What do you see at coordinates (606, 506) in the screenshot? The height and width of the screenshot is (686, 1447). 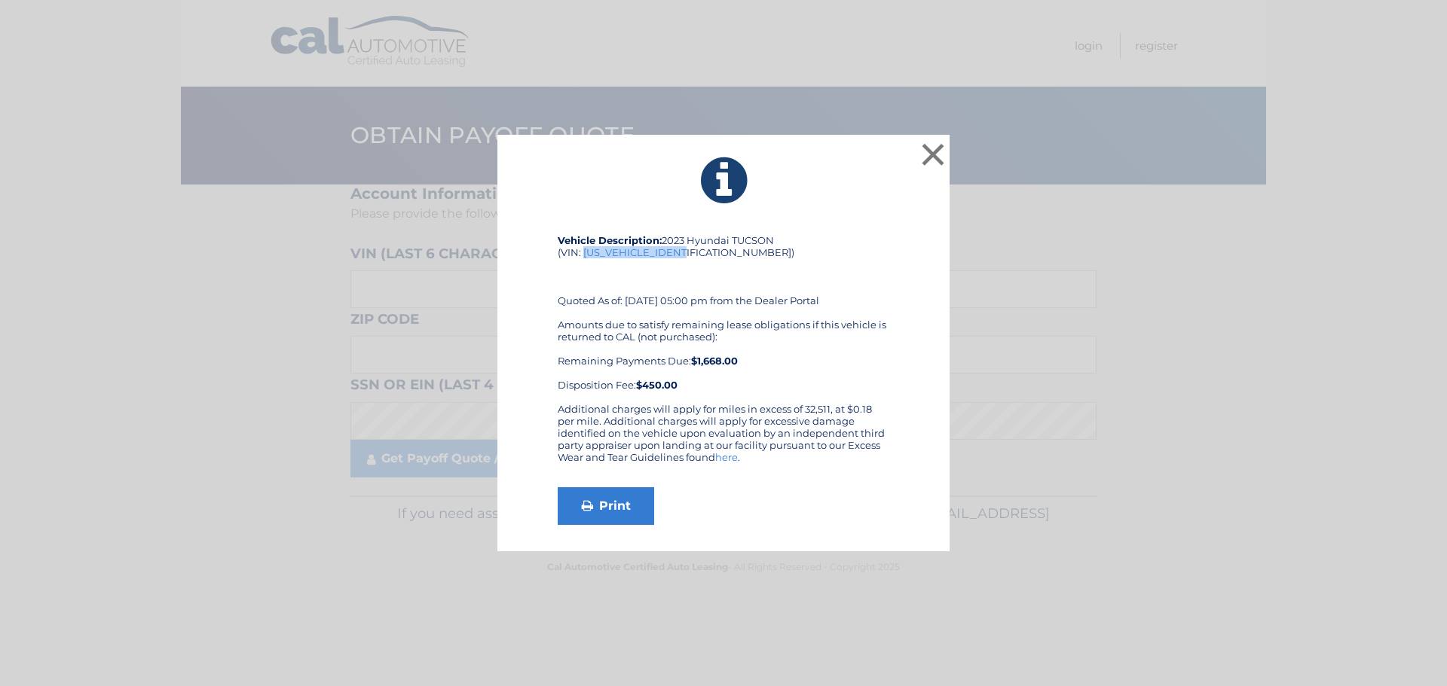 I see `a: Print` at bounding box center [606, 506].